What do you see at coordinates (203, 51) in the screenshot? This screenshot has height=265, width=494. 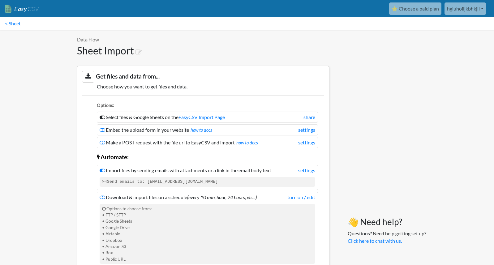 I see `h1: Sheet Import` at bounding box center [203, 51].